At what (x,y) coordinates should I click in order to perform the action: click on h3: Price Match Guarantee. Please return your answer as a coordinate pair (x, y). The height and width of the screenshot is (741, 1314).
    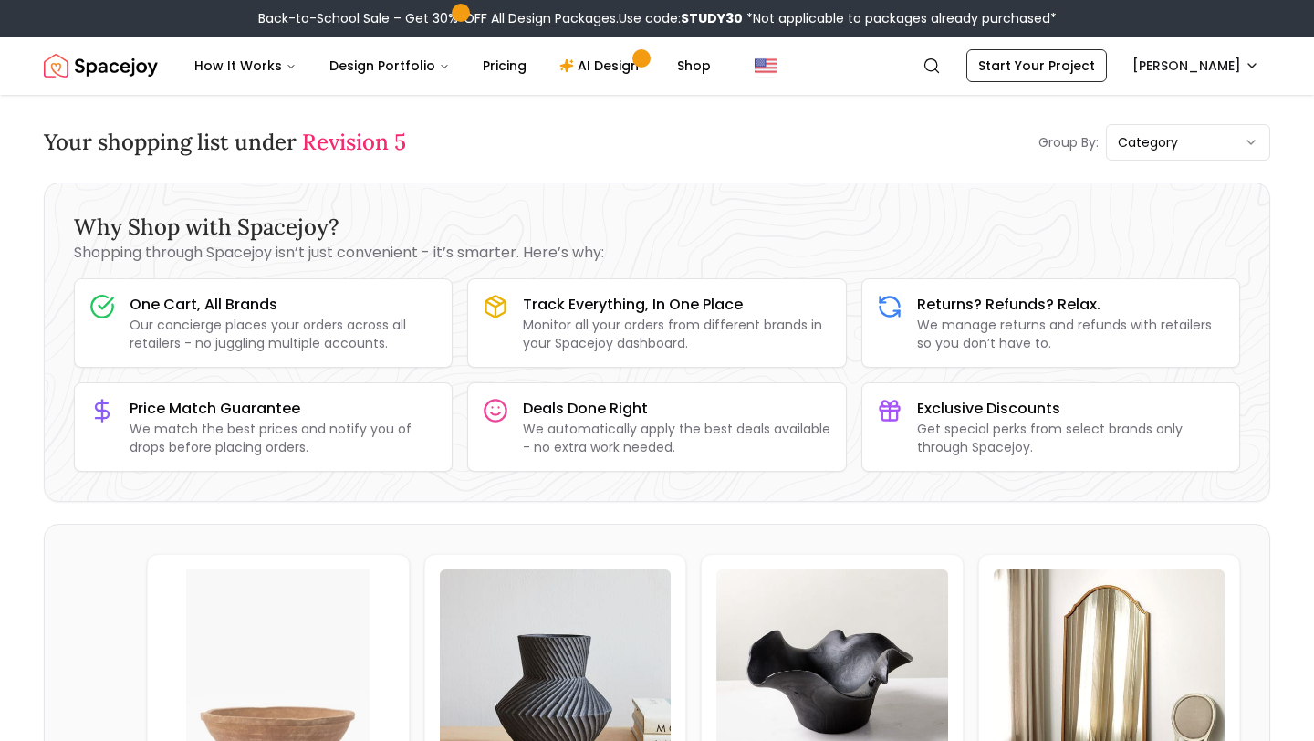
    Looking at the image, I should click on (283, 409).